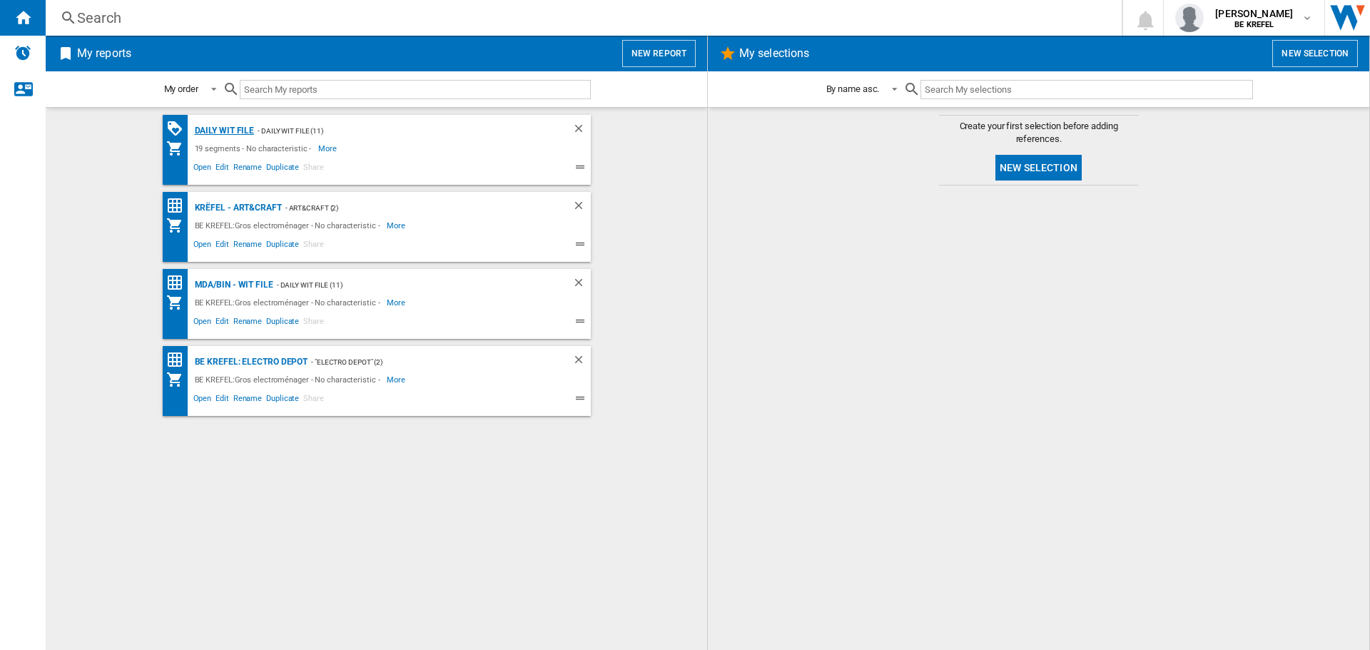  I want to click on b: BE KREFEL, so click(1254, 24).